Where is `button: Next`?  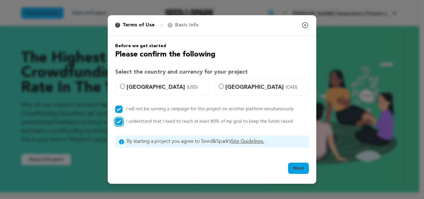 button: Next is located at coordinates (298, 168).